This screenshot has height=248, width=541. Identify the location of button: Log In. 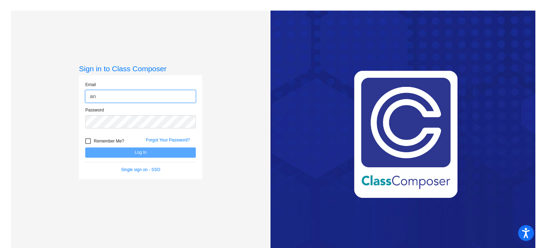
(141, 152).